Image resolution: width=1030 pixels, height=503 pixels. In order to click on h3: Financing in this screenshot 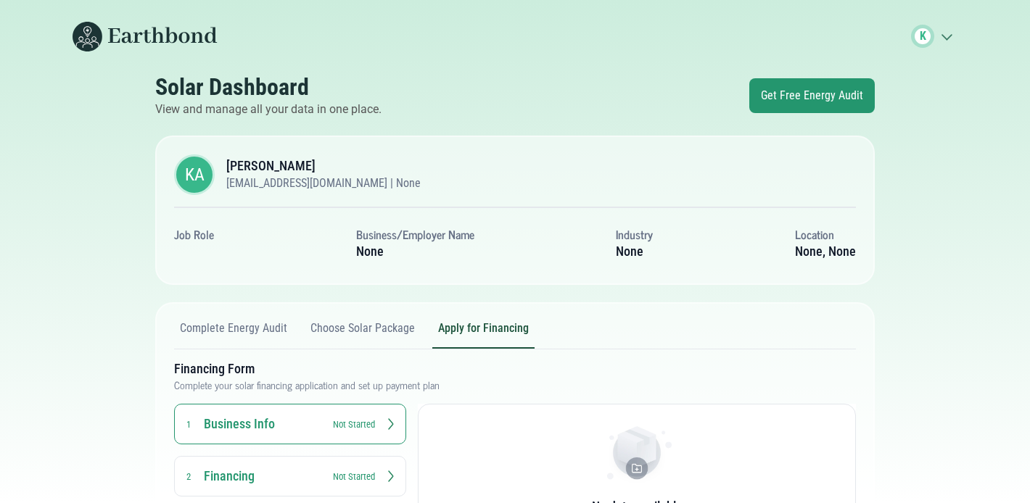, I will do `click(262, 476)`.